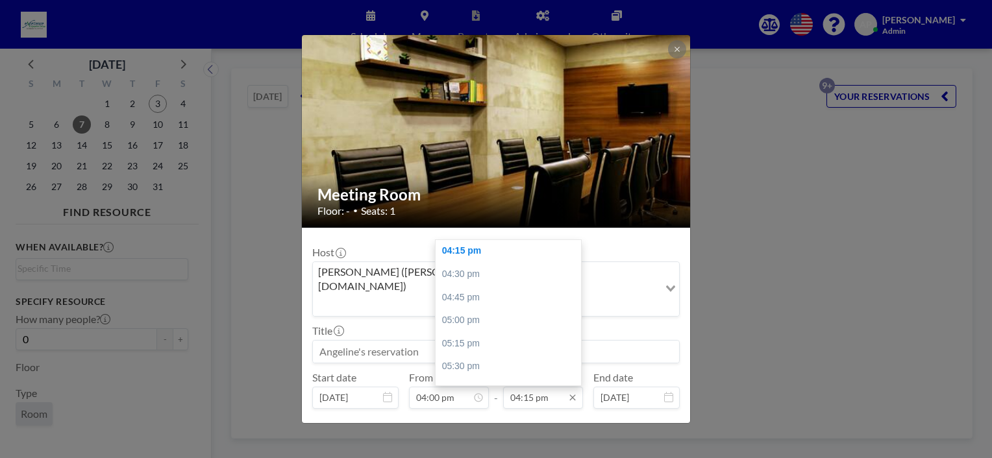 The image size is (992, 458). Describe the element at coordinates (512, 251) in the screenshot. I see `div: 04:15 pm` at that location.